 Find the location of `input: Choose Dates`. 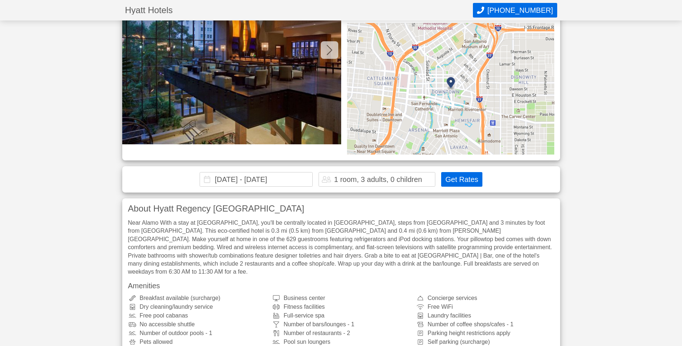

input: Choose Dates is located at coordinates (256, 179).